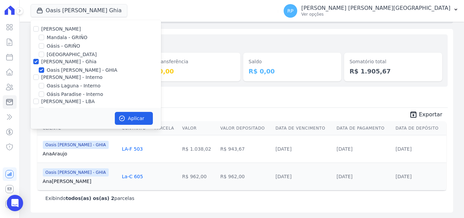 Image resolution: width=464 pixels, height=218 pixels. I want to click on div: Open Intercom Messenger, so click(15, 203).